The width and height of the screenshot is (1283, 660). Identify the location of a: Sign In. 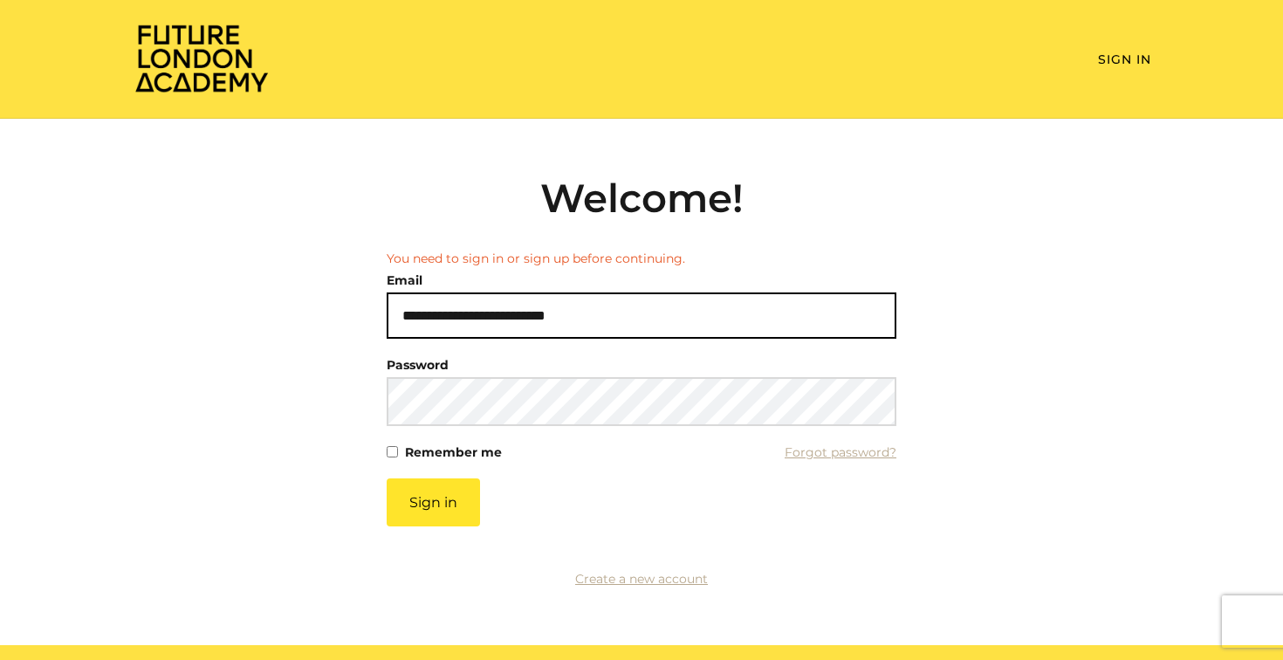
(1124, 59).